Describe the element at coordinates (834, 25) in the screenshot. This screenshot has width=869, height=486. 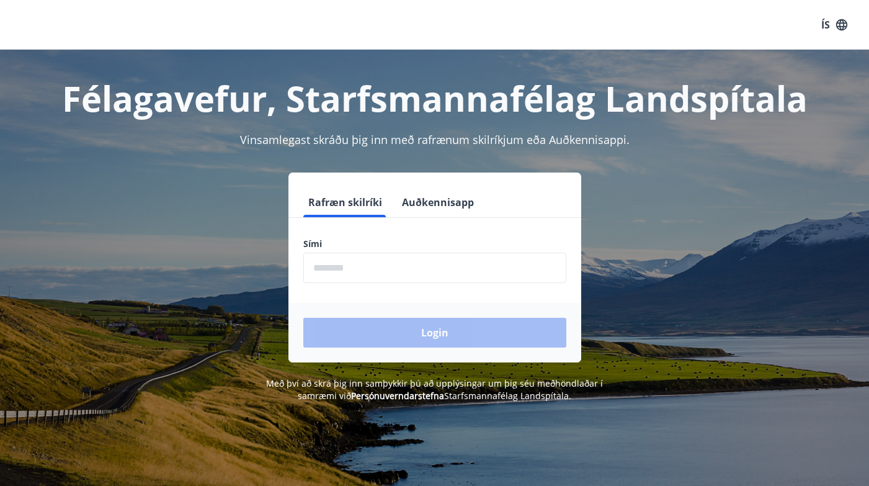
I see `button: ÍS` at that location.